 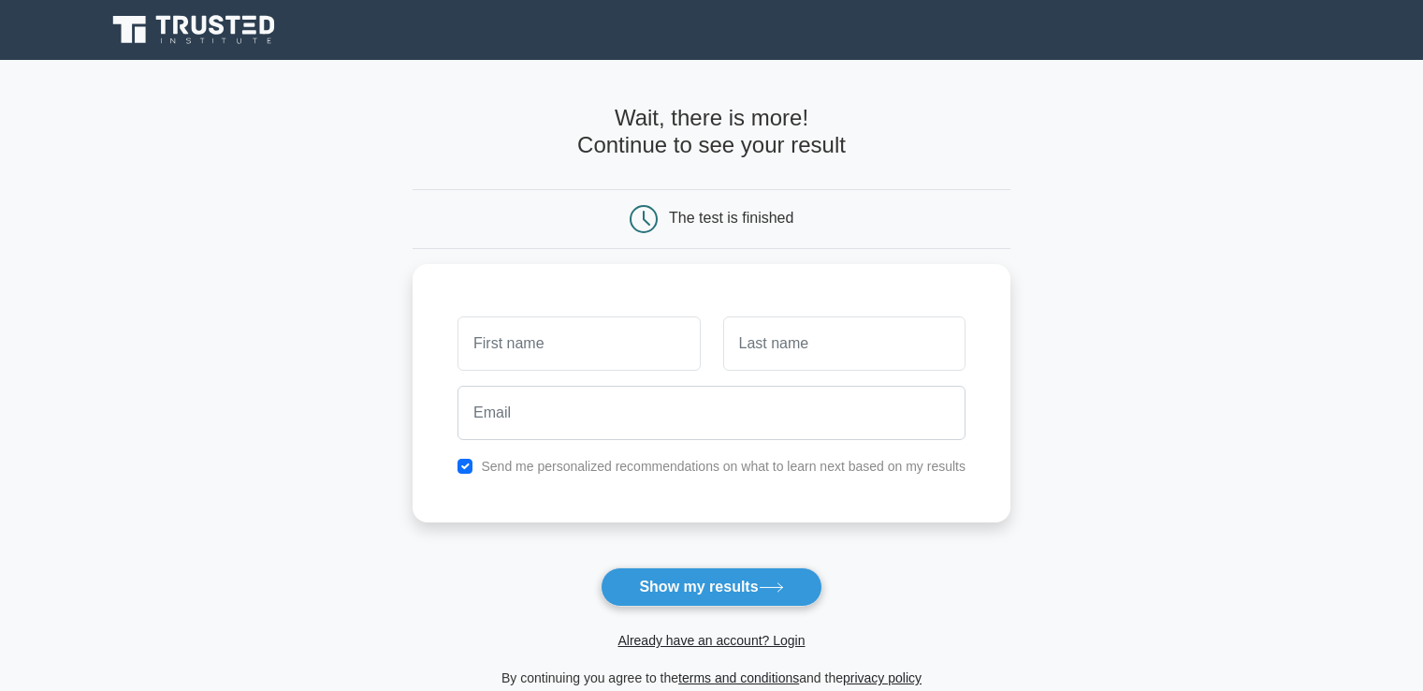 What do you see at coordinates (723, 466) in the screenshot?
I see `label: Send me personalized recommendations on what to learn next based on my results` at bounding box center [723, 466].